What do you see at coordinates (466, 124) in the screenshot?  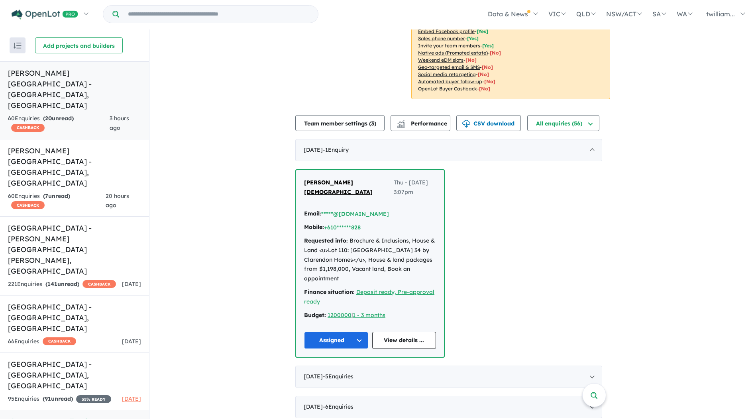 I see `img: download icon` at bounding box center [466, 124].